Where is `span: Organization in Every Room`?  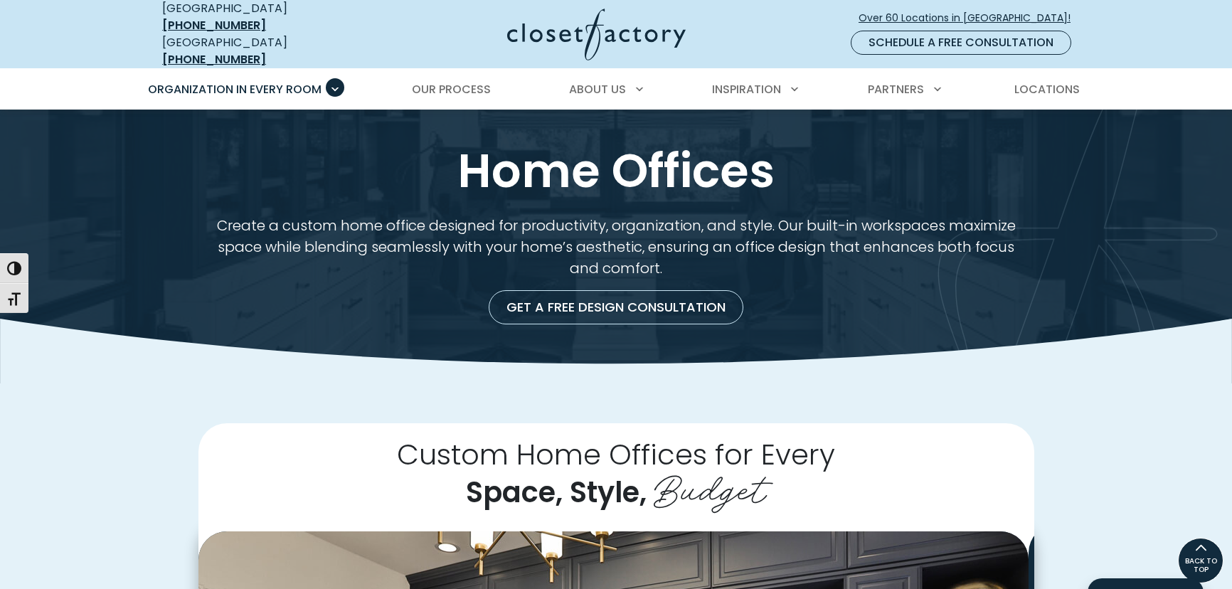
span: Organization in Every Room is located at coordinates (235, 89).